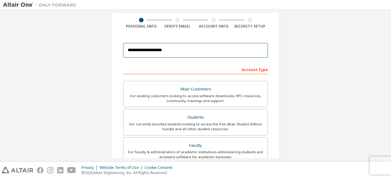 This screenshot has width=391, height=179. Describe the element at coordinates (129, 172) in the screenshot. I see `p: © 2025 Altair Engineering, Inc. All Rights Reserved.` at that location.